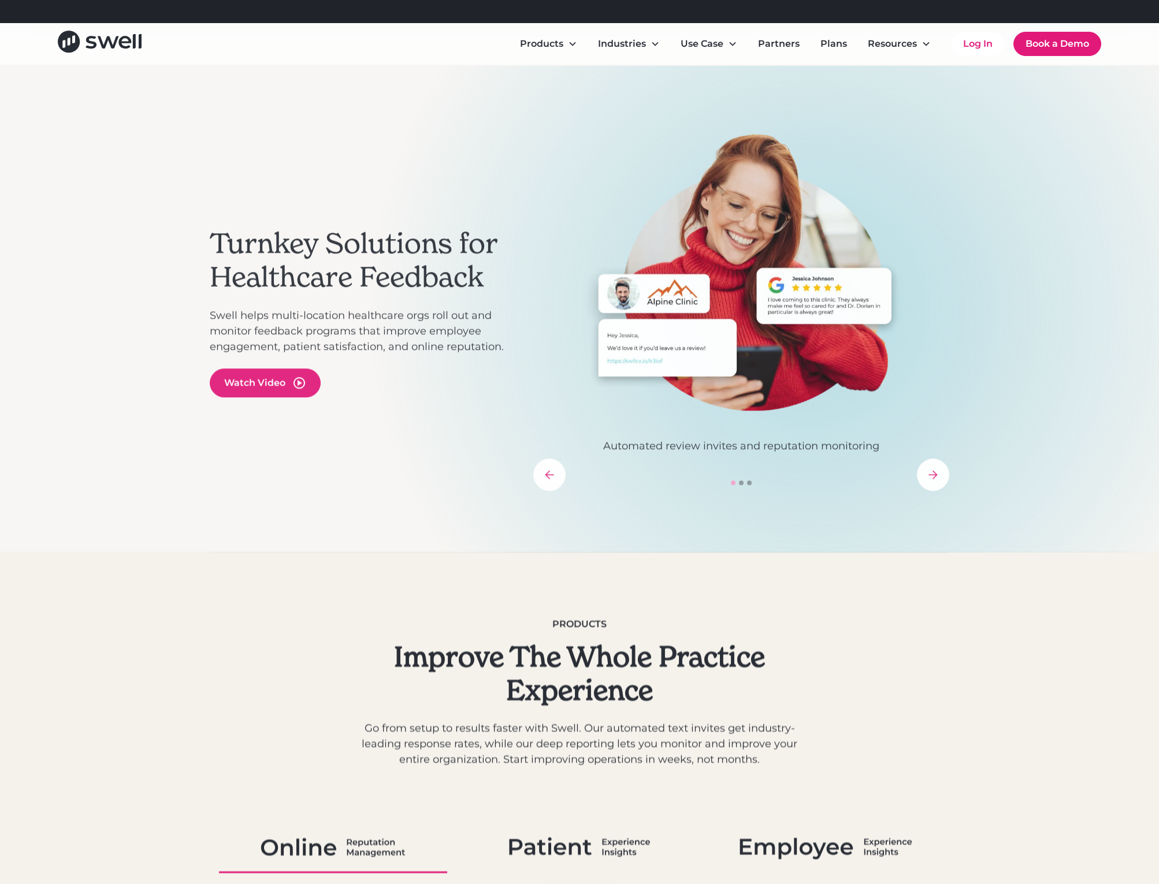  What do you see at coordinates (255, 383) in the screenshot?
I see `div: Watch Video` at bounding box center [255, 383].